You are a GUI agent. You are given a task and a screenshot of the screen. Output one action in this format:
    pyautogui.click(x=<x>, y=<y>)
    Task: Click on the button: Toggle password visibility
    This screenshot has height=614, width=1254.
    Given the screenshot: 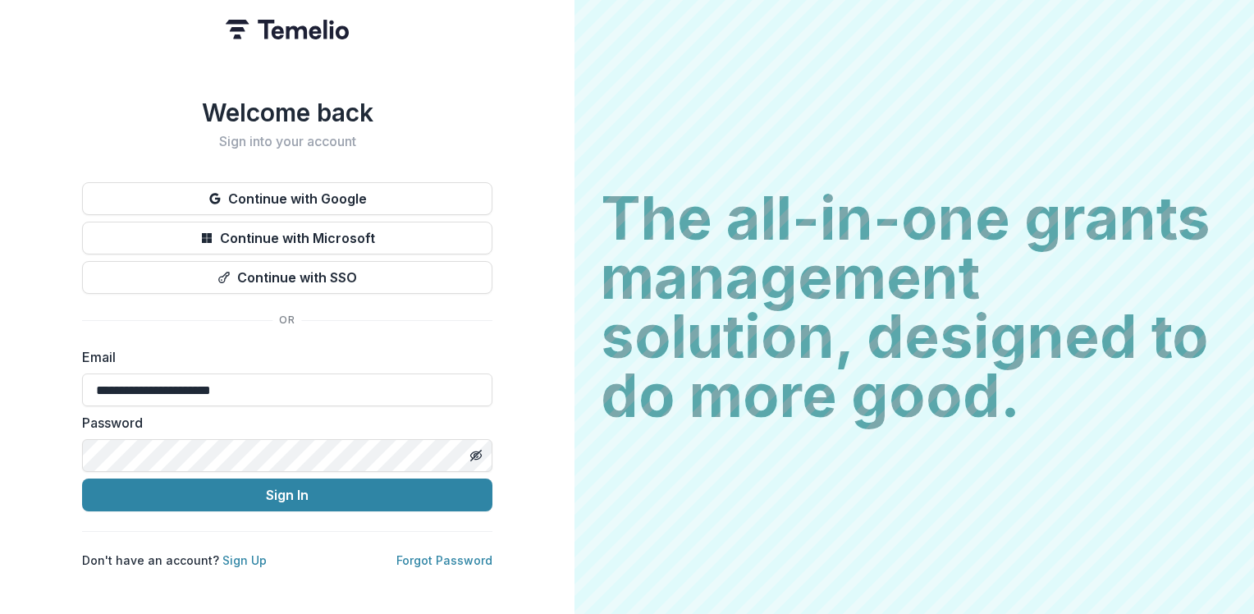 What is the action you would take?
    pyautogui.click(x=476, y=455)
    